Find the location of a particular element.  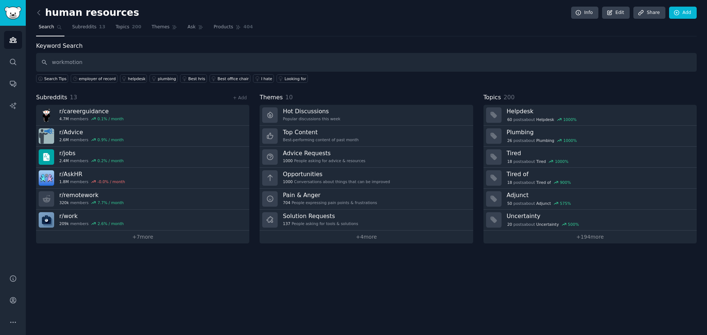

span: 320k is located at coordinates (64, 203).